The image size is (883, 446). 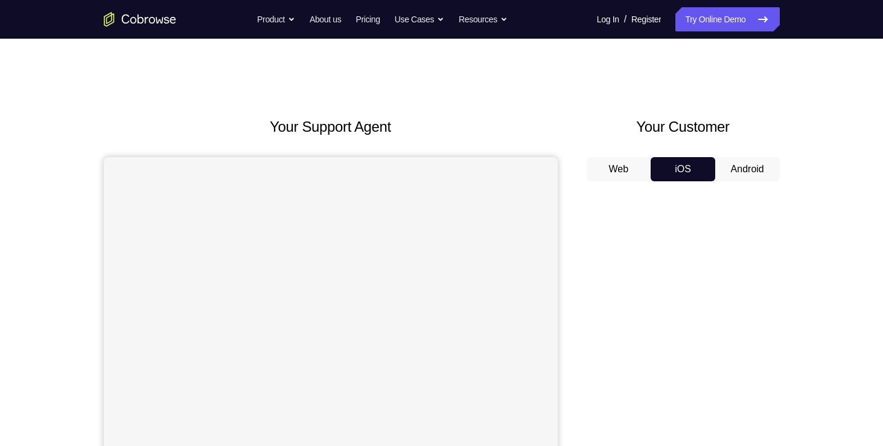 What do you see at coordinates (325, 19) in the screenshot?
I see `a: About us` at bounding box center [325, 19].